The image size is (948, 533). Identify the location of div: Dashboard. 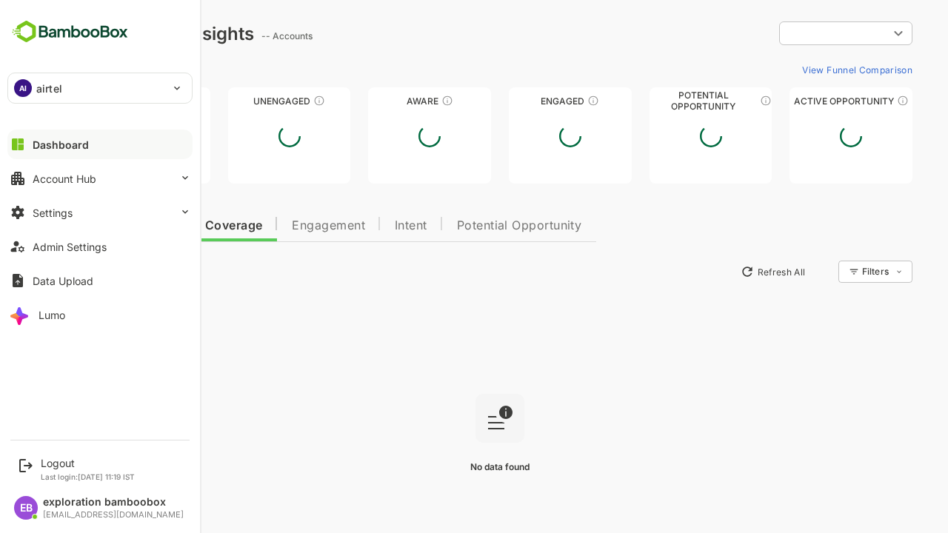
(61, 144).